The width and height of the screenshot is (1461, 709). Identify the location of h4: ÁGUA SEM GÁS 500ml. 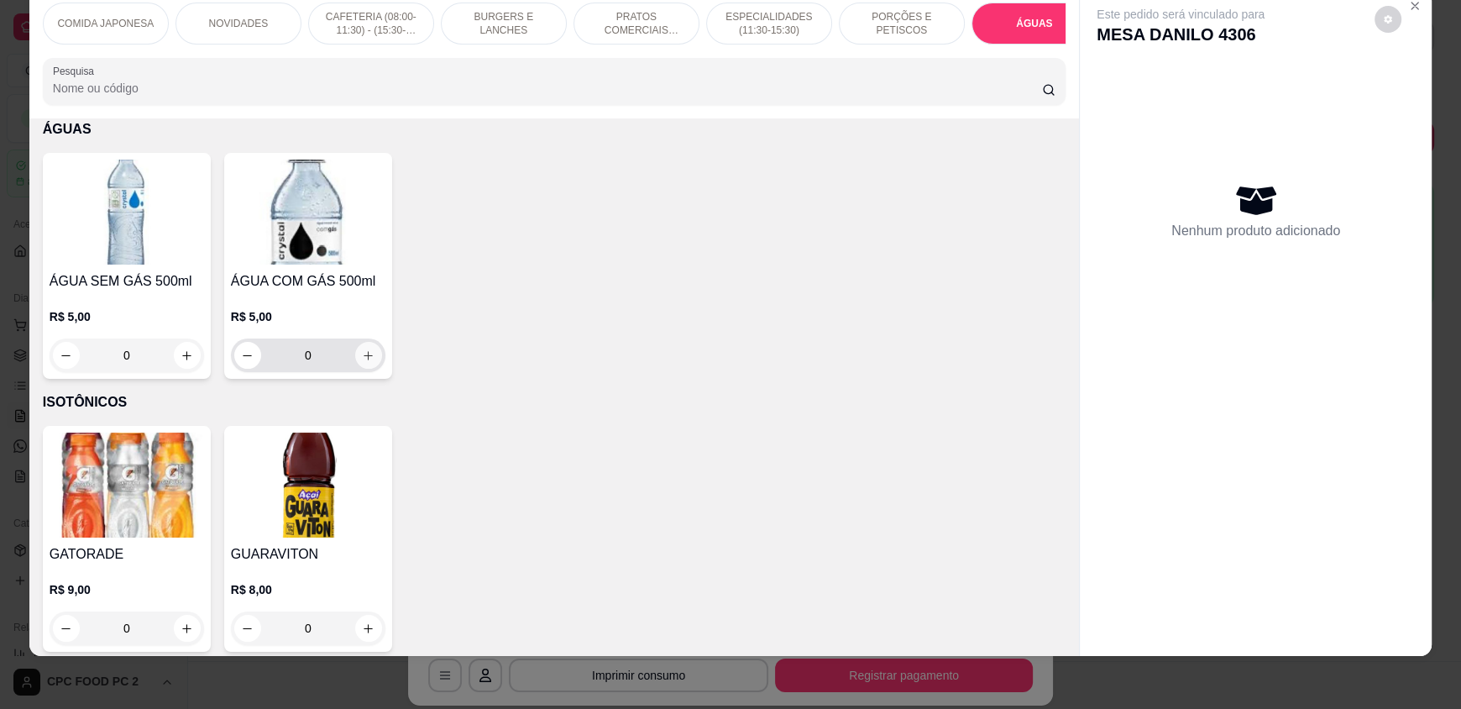
(127, 281).